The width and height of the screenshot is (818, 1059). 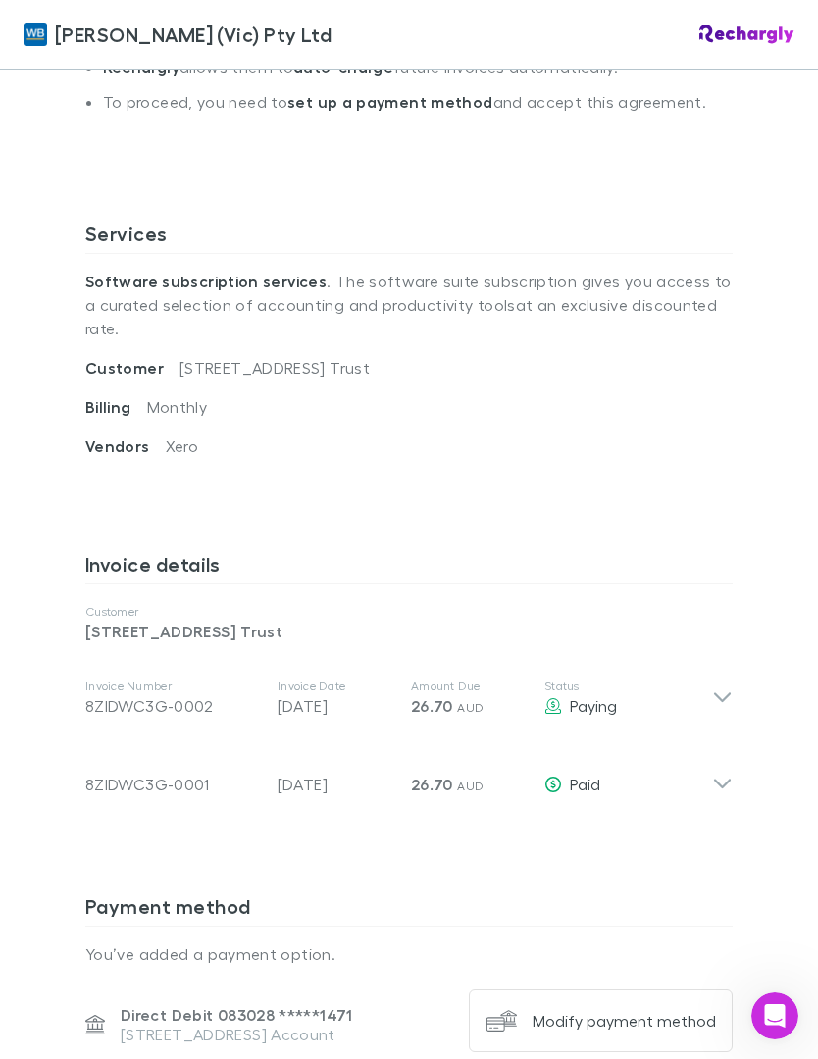 I want to click on p: Amount Due, so click(x=470, y=686).